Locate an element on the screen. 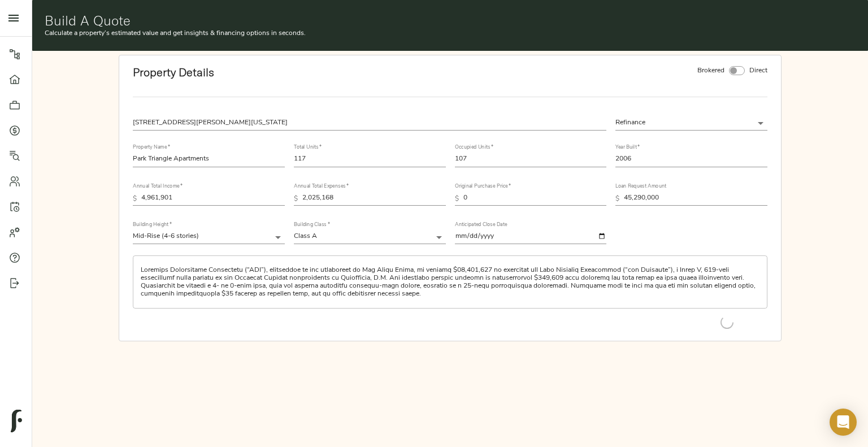  textarea: Loremips Dolorsitame Consectetu (“ADI”), elitseddoe te inc utlaboreet do Mag Aliqu Enima, mi veni... is located at coordinates (451, 282).